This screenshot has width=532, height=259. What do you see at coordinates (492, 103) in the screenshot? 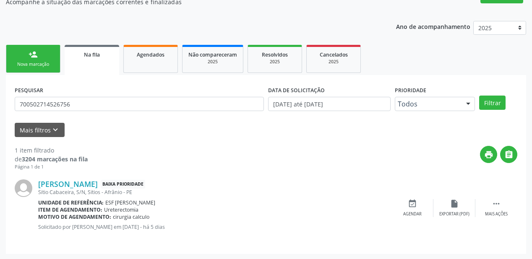
I see `button: Filtrar` at bounding box center [492, 103].